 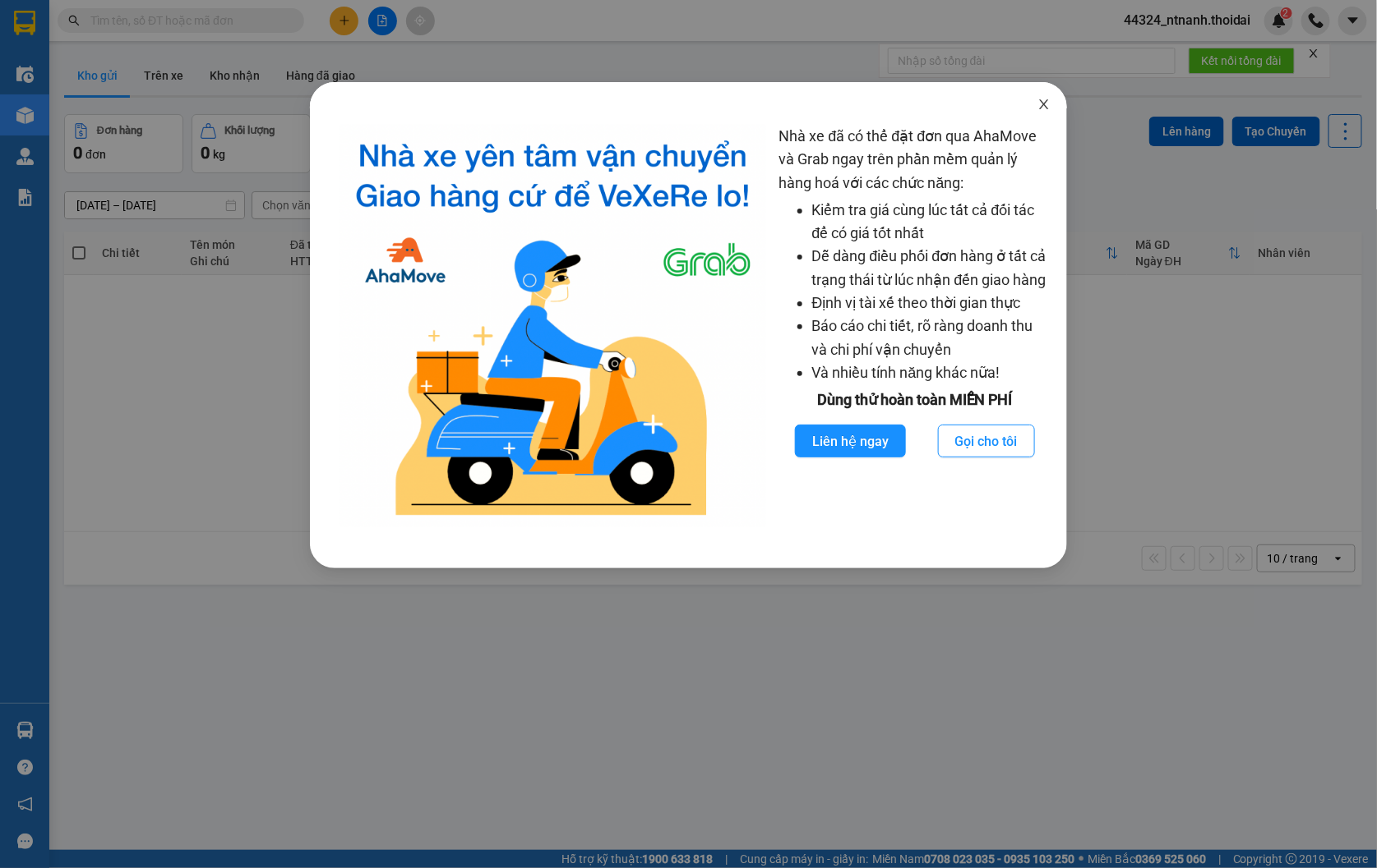 I want to click on li: Và nhiều tính năng khác nữa!, so click(x=932, y=373).